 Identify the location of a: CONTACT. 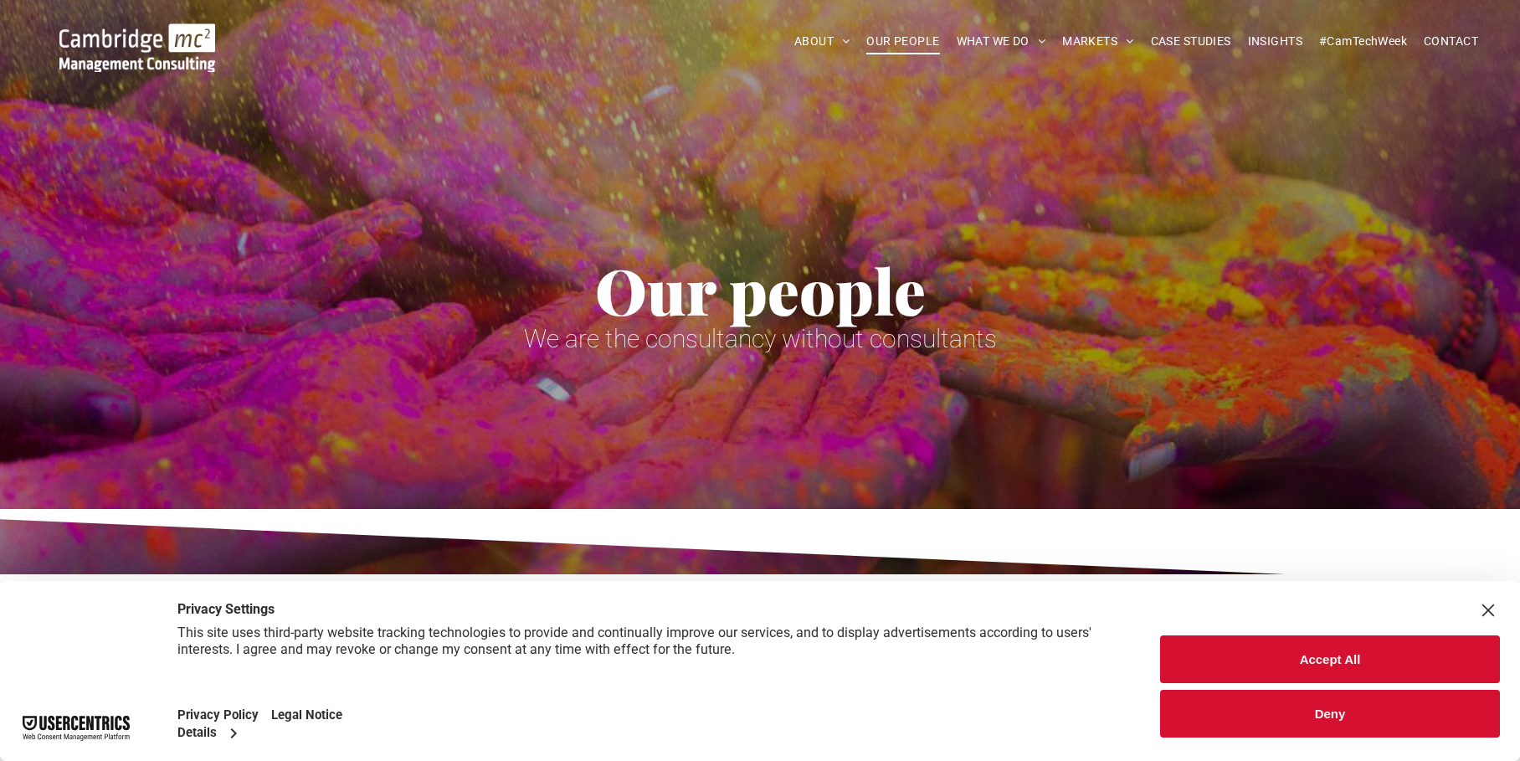
(1450, 41).